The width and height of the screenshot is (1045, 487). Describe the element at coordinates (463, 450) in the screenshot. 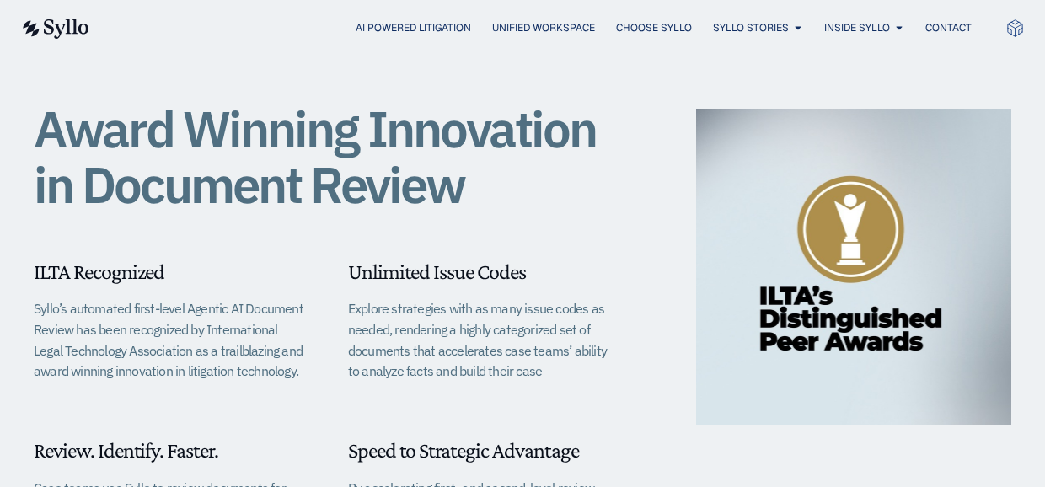

I see `span: Speed to Strategic Advantage` at that location.